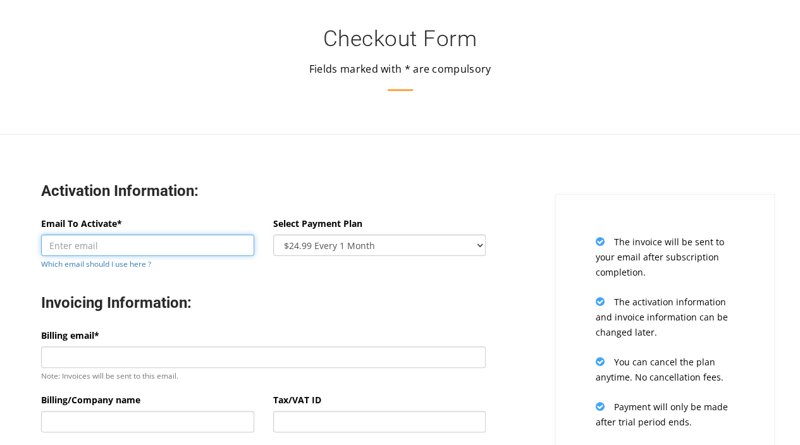 The image size is (800, 445). I want to click on label: Tax/VAT ID, so click(297, 400).